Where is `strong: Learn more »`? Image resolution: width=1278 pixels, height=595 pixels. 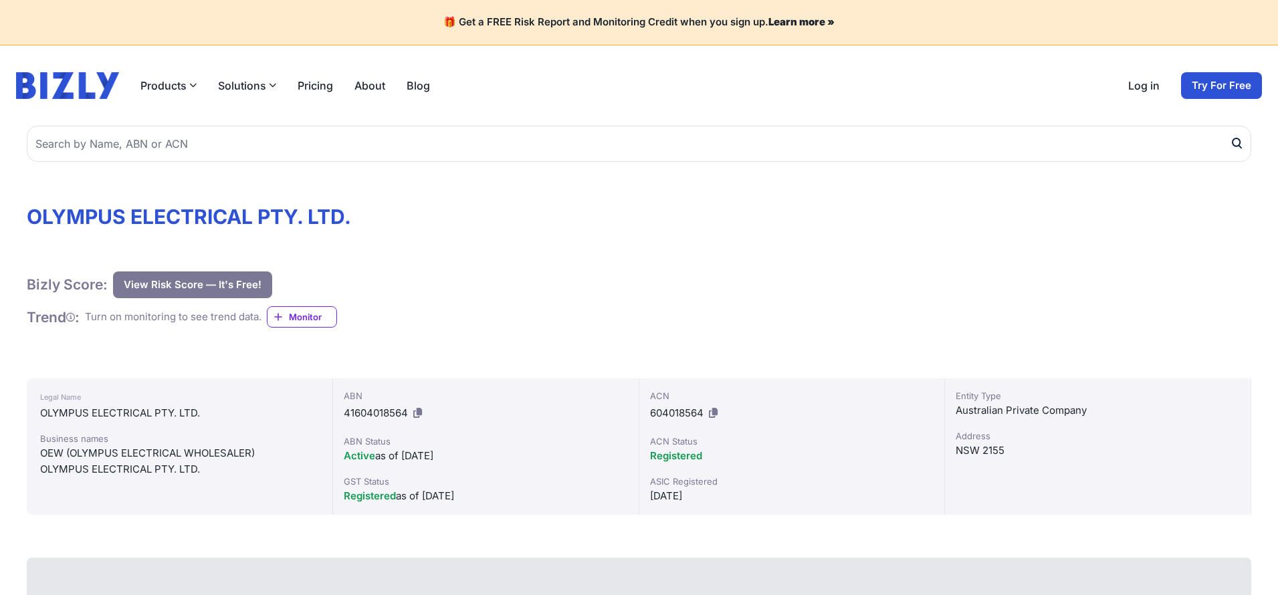 strong: Learn more » is located at coordinates (801, 21).